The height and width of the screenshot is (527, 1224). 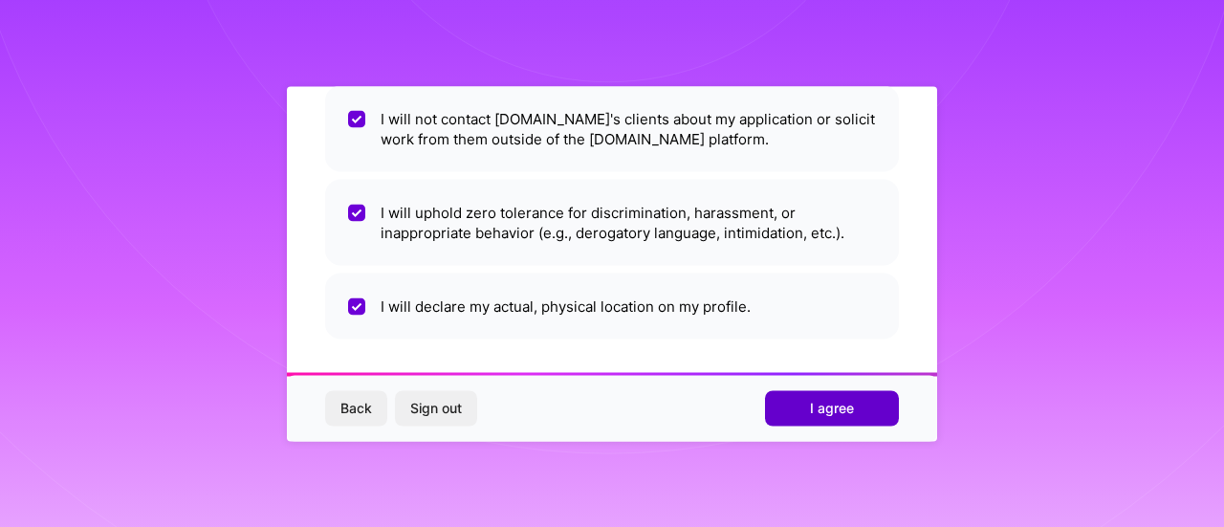 What do you see at coordinates (612, 222) in the screenshot?
I see `li: I will uphold zero tolerance for discrimination, harassment, or inappropriate behavior (e.g., der...` at bounding box center [612, 222].